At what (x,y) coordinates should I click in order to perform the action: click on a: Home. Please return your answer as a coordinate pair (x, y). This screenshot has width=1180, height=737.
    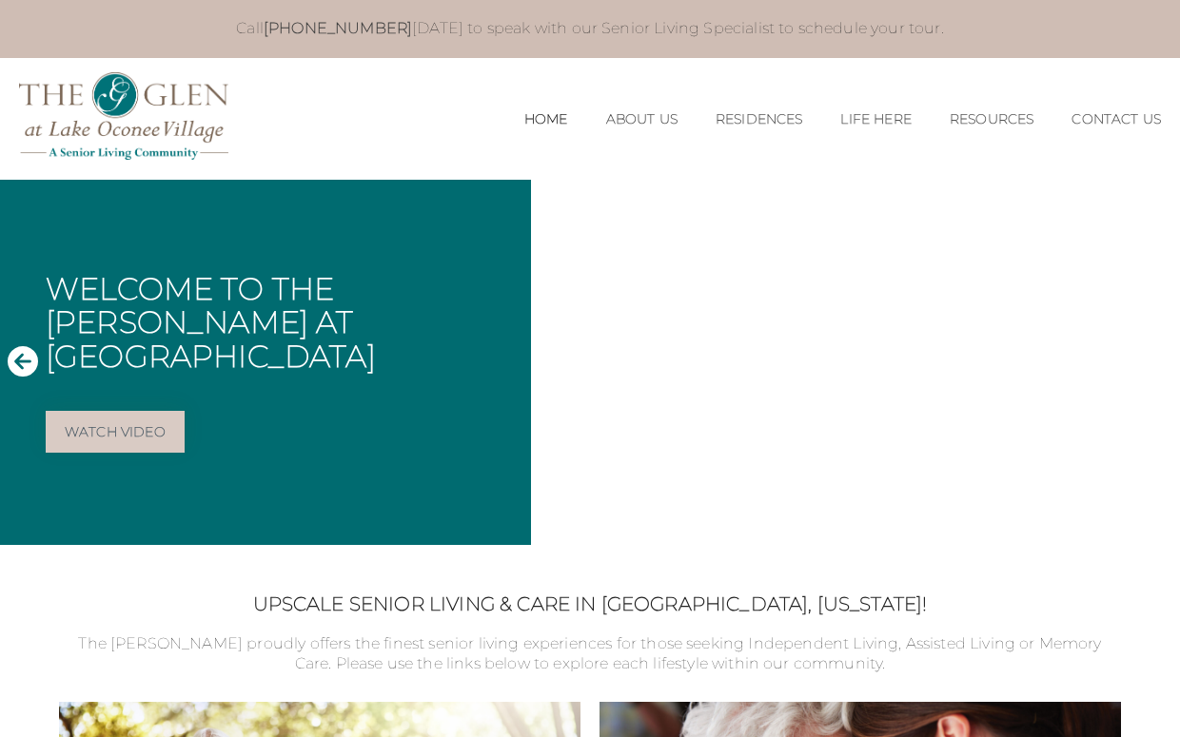
    Looking at the image, I should click on (546, 119).